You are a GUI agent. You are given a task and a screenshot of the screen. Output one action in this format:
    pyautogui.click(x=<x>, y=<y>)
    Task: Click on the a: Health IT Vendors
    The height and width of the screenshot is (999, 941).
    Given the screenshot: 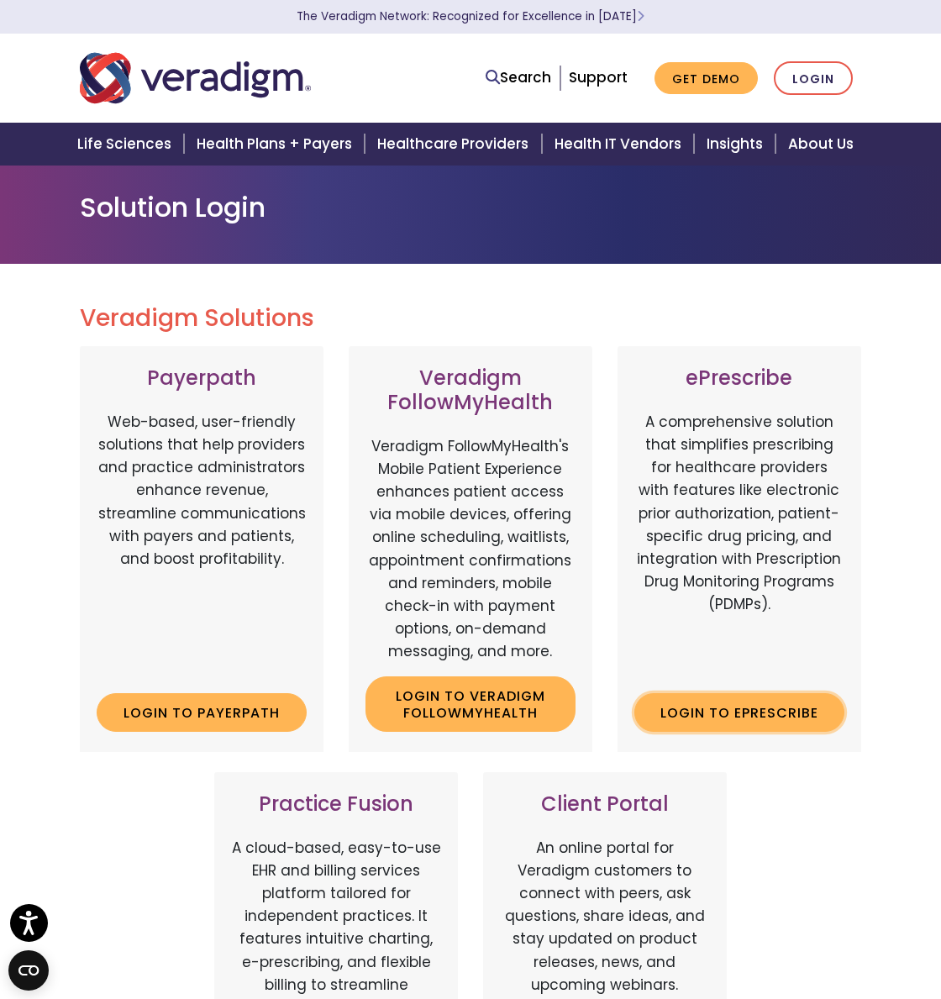 What is the action you would take?
    pyautogui.click(x=620, y=144)
    